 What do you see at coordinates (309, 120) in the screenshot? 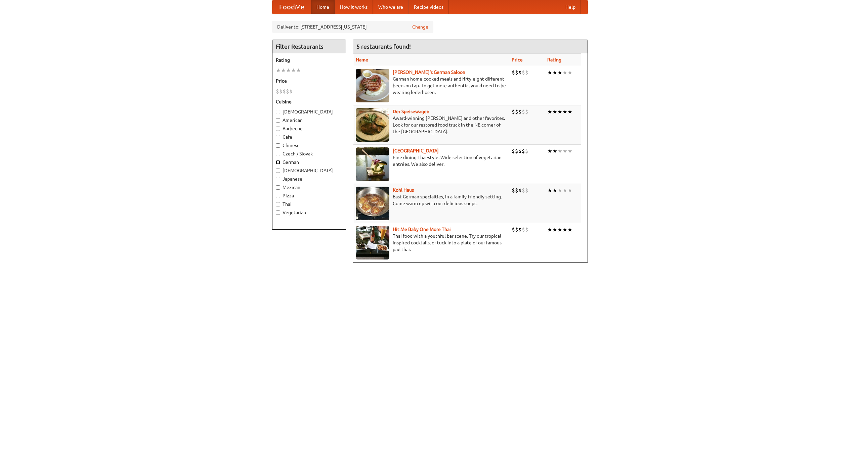
I see `label: American` at bounding box center [309, 120].